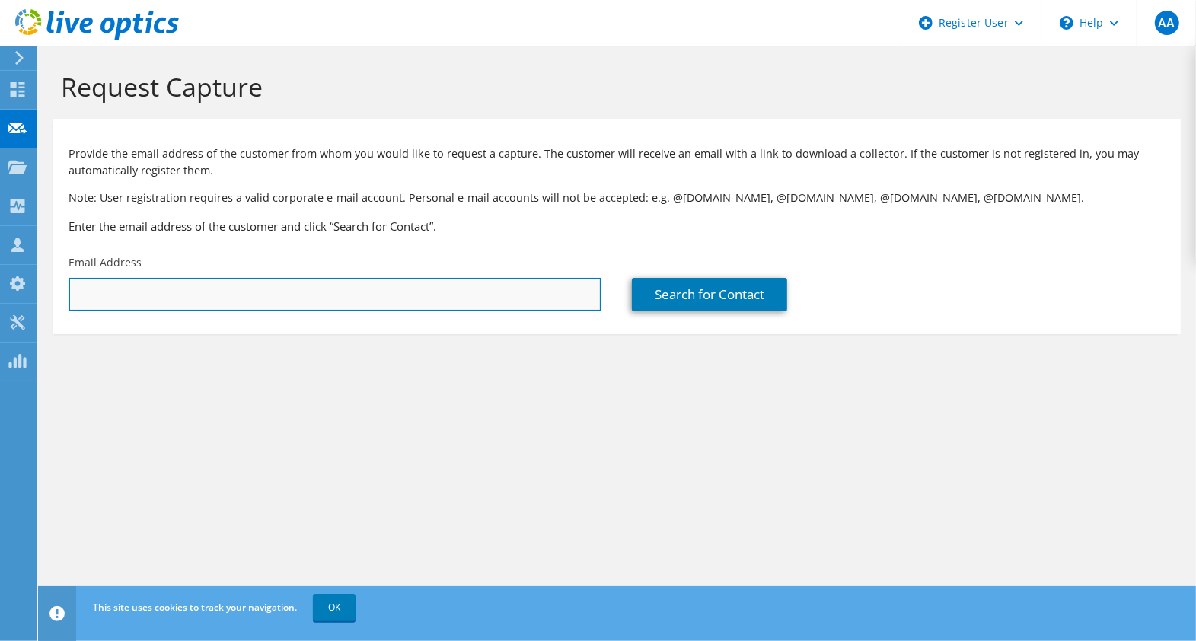  What do you see at coordinates (709, 295) in the screenshot?
I see `a: Search for Contact` at bounding box center [709, 295].